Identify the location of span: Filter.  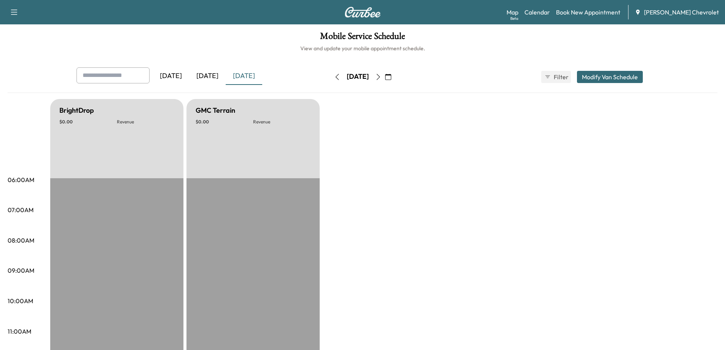
(560, 77).